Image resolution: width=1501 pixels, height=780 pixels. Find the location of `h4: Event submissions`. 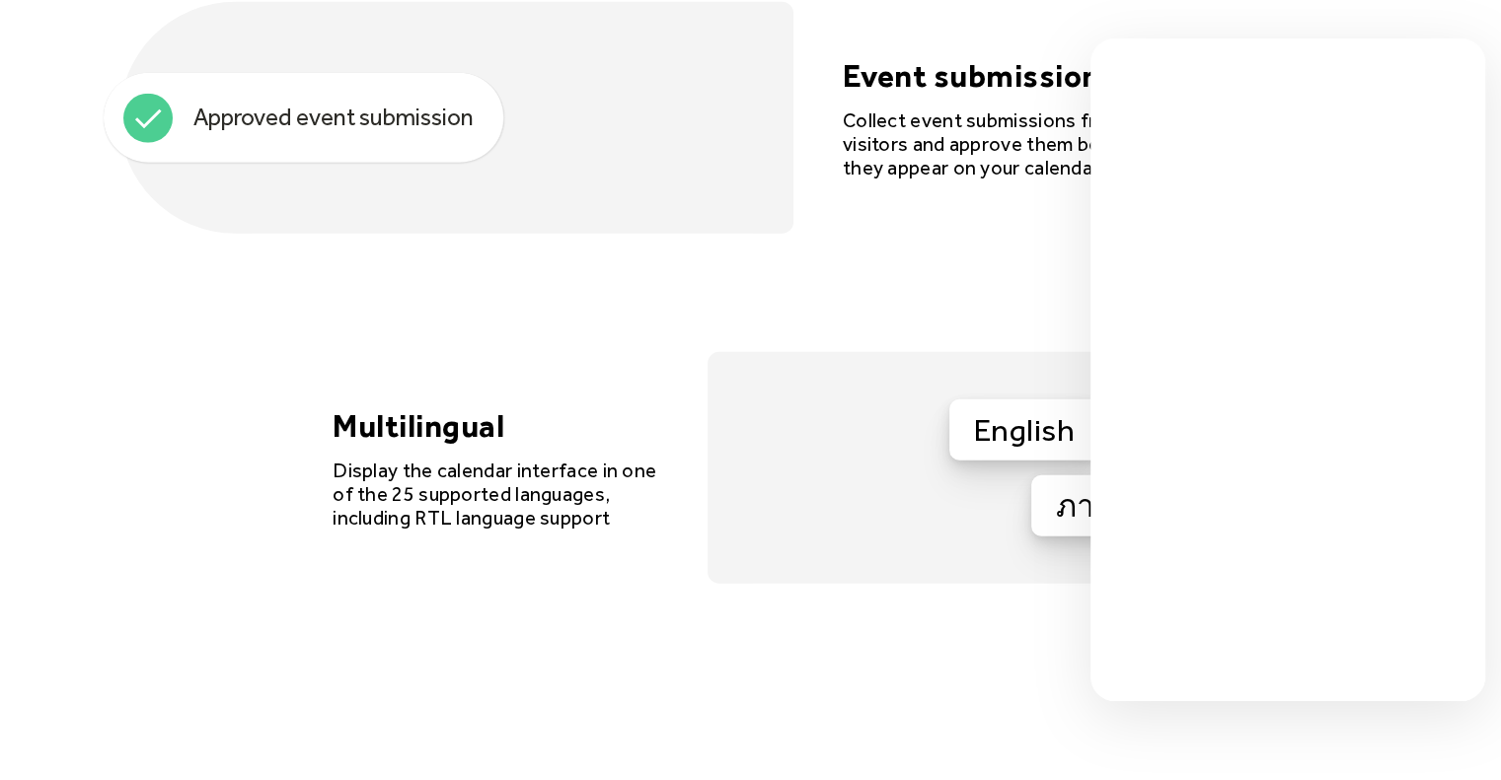

h4: Event submissions is located at coordinates (1005, 76).